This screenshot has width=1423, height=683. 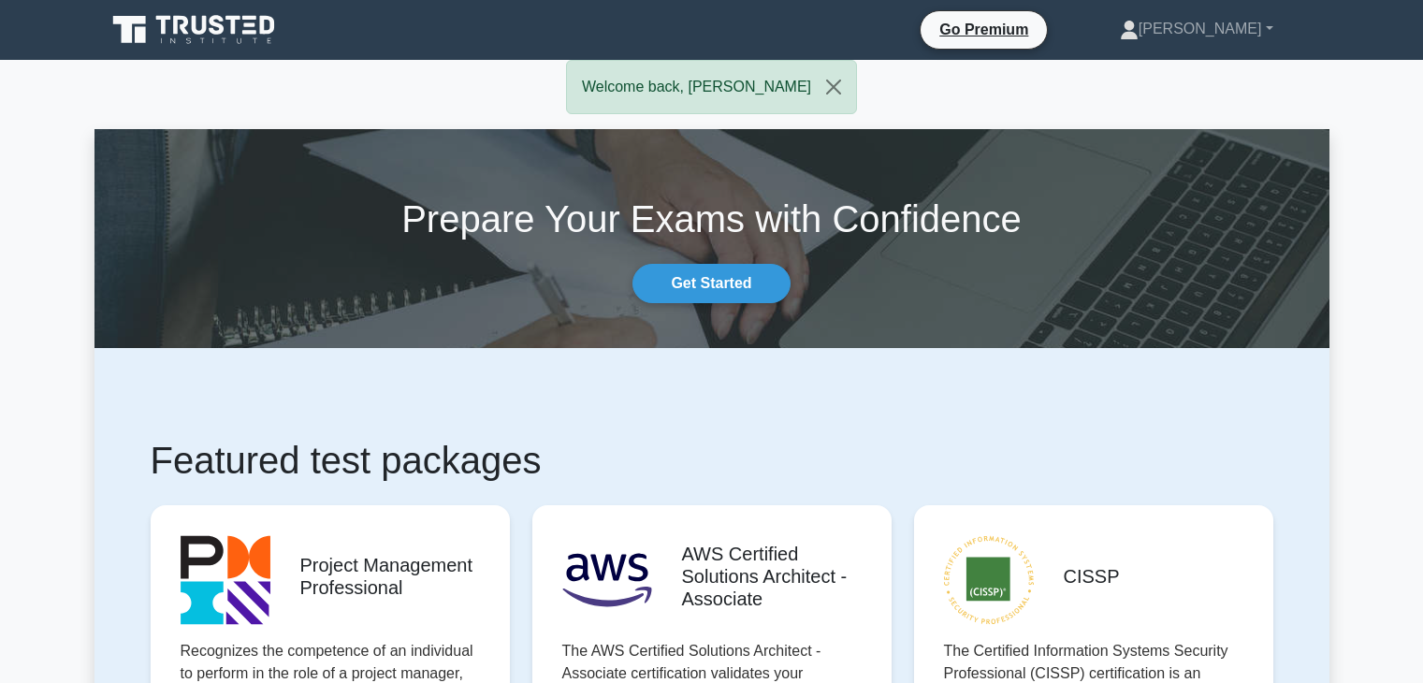 What do you see at coordinates (711, 283) in the screenshot?
I see `a: Get Started` at bounding box center [711, 283].